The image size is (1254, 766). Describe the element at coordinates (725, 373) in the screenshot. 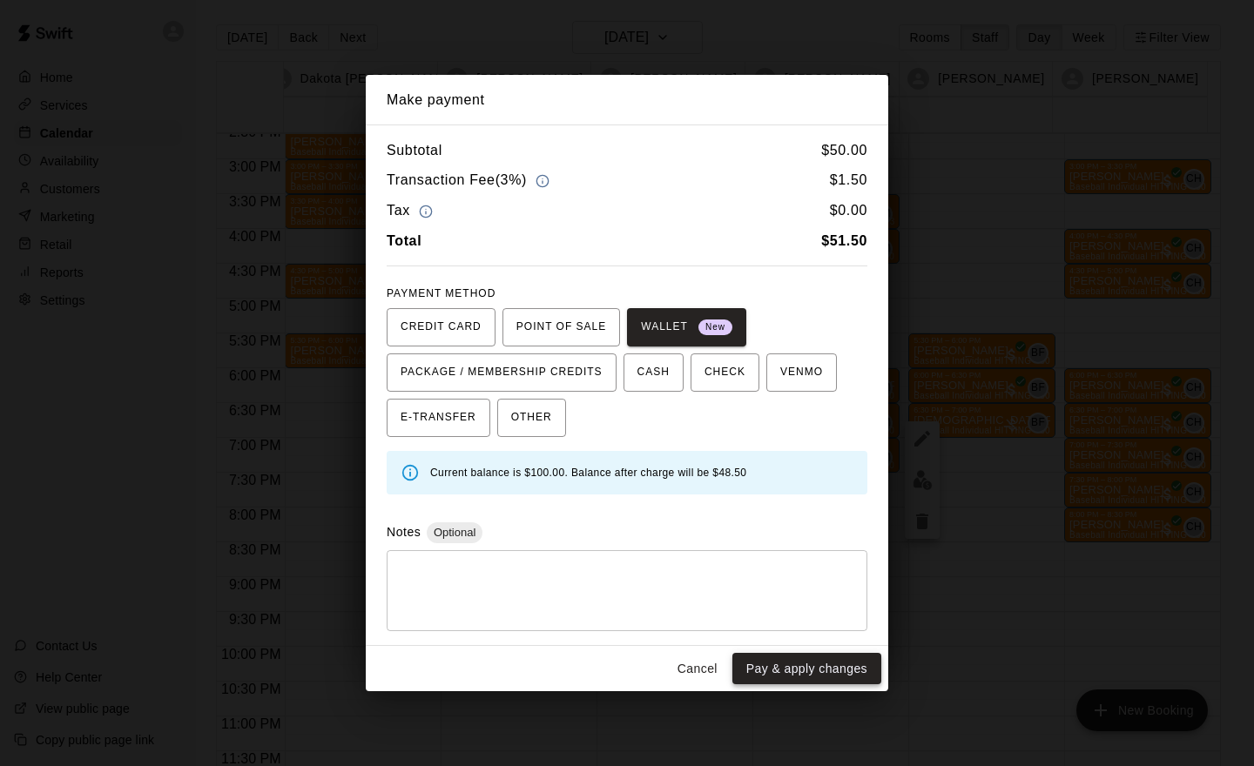

I see `span: CHECK` at that location.